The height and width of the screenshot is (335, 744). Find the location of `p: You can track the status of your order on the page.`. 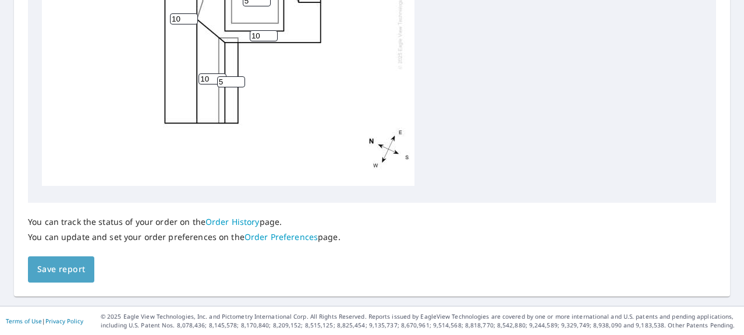

p: You can track the status of your order on the page. is located at coordinates (184, 222).